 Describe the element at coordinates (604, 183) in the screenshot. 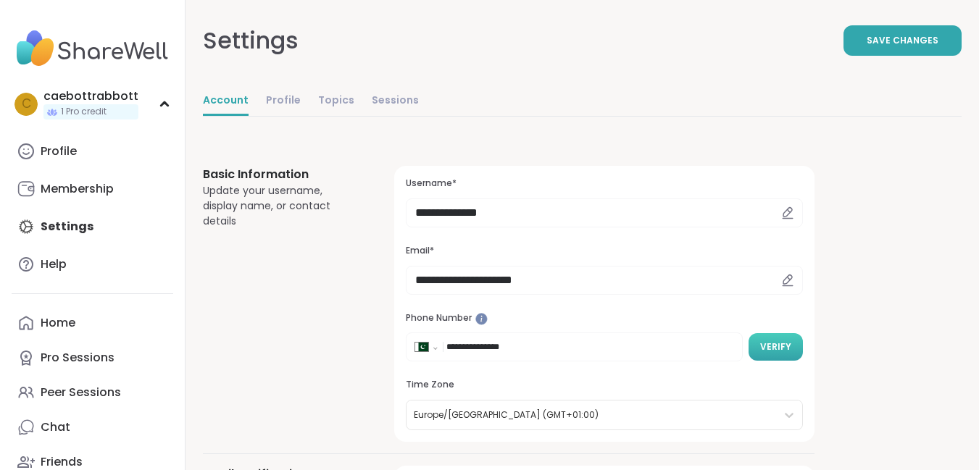

I see `h3: Username*` at that location.